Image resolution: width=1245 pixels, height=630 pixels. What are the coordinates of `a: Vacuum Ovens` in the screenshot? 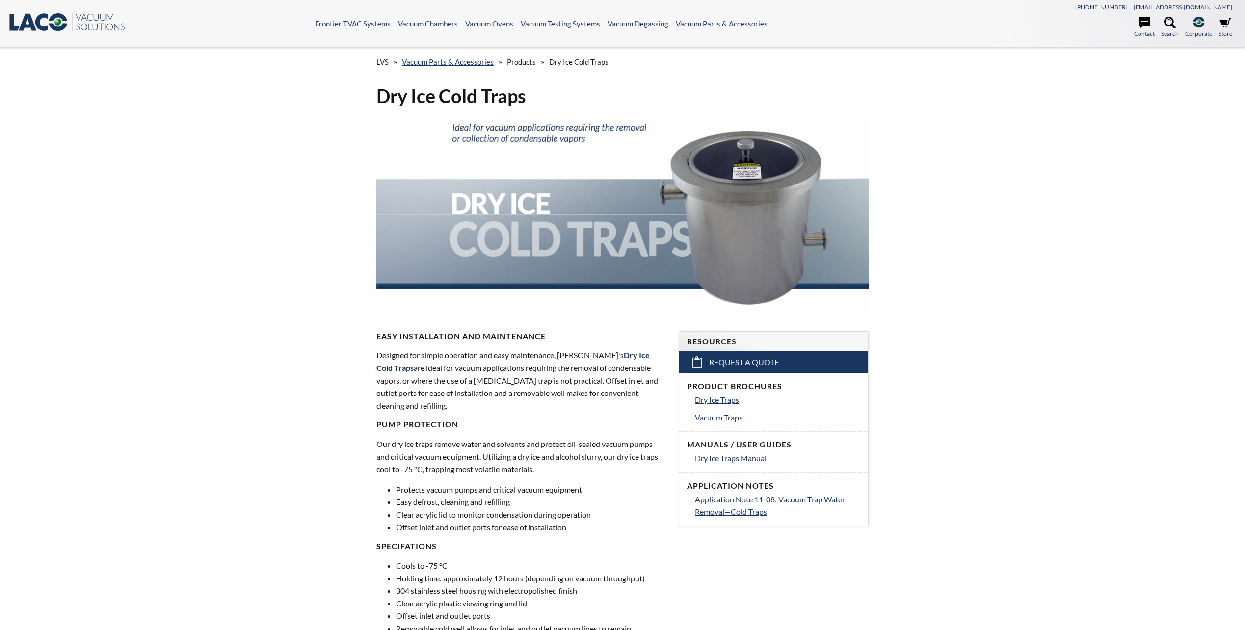 It's located at (489, 24).